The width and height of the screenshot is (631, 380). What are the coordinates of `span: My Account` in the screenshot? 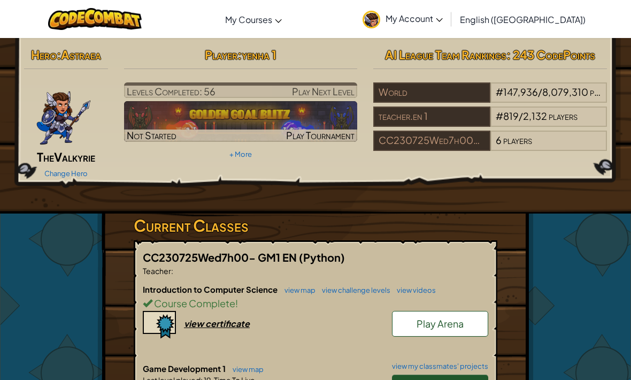 It's located at (414, 18).